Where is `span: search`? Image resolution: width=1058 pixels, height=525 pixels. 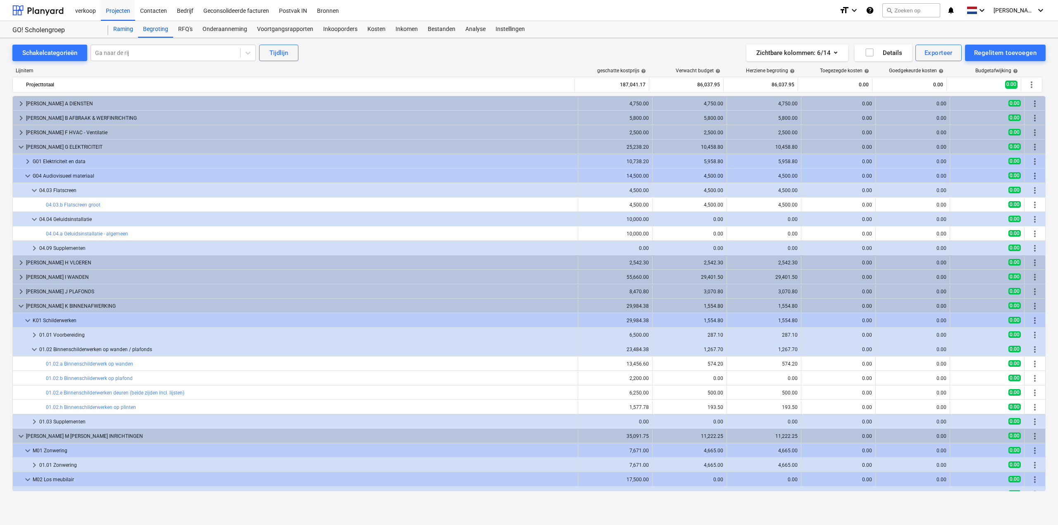
span: search is located at coordinates (889, 10).